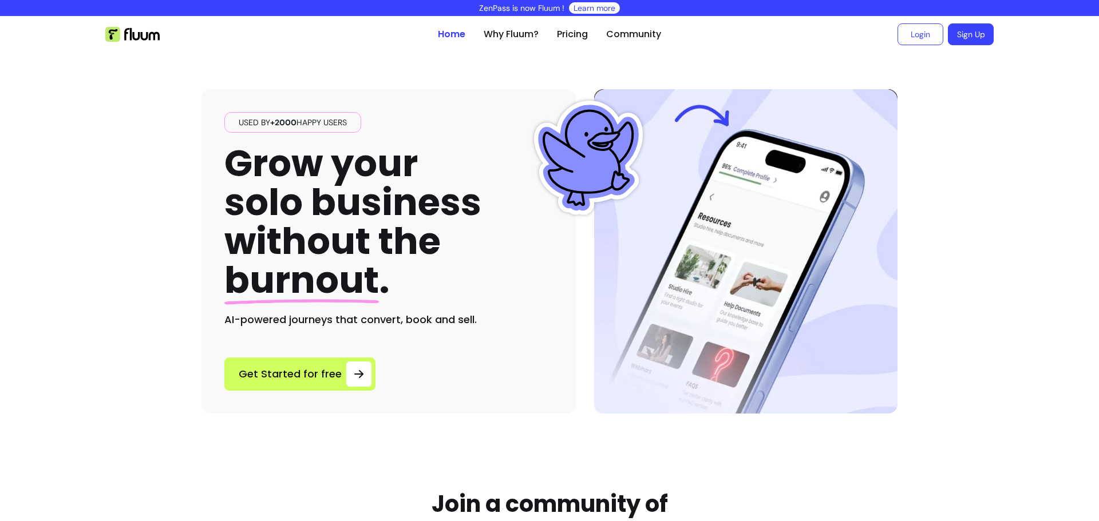 The height and width of the screenshot is (521, 1099). What do you see at coordinates (511, 34) in the screenshot?
I see `a: Why Fluum?` at bounding box center [511, 34].